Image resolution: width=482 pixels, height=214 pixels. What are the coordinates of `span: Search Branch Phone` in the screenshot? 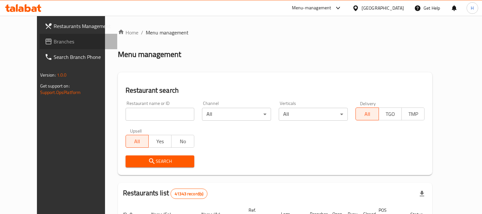 It's located at (83, 57).